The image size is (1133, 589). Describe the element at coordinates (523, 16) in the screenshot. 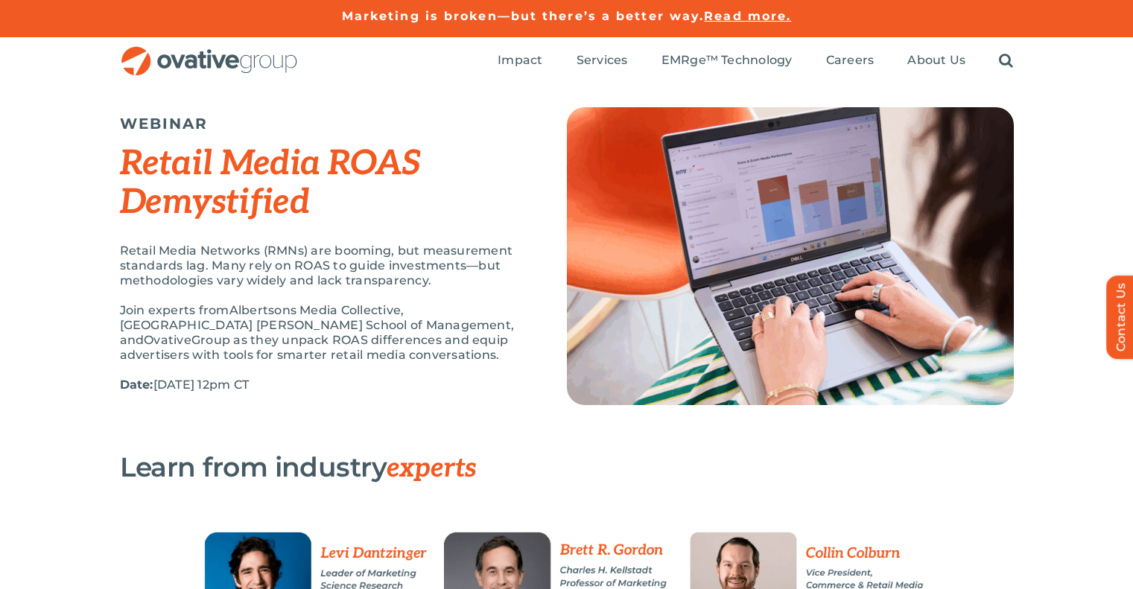

I see `a: Marketing is broken—but there’s a better way.` at that location.